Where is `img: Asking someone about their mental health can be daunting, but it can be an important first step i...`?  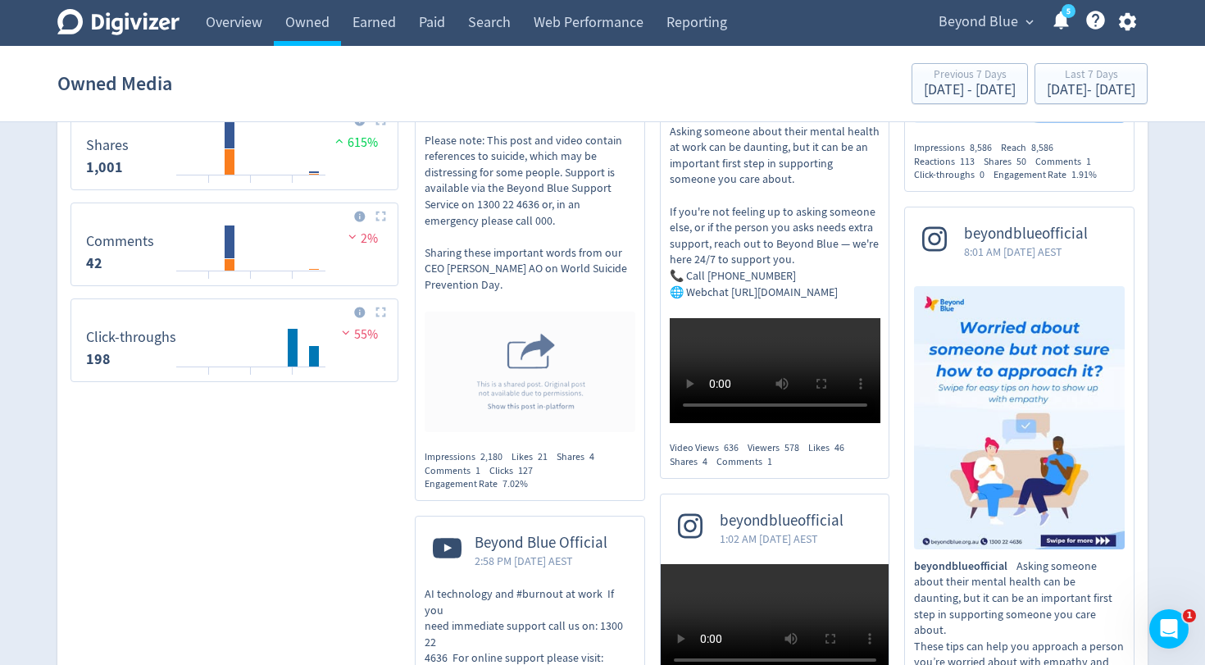
img: Asking someone about their mental health can be daunting, but it can be an important first step i... is located at coordinates (1019, 417).